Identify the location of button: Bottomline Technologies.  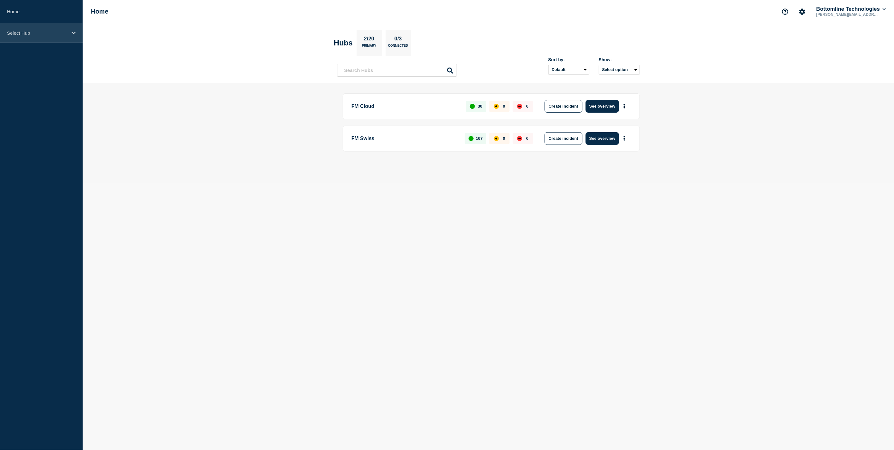
(852, 9).